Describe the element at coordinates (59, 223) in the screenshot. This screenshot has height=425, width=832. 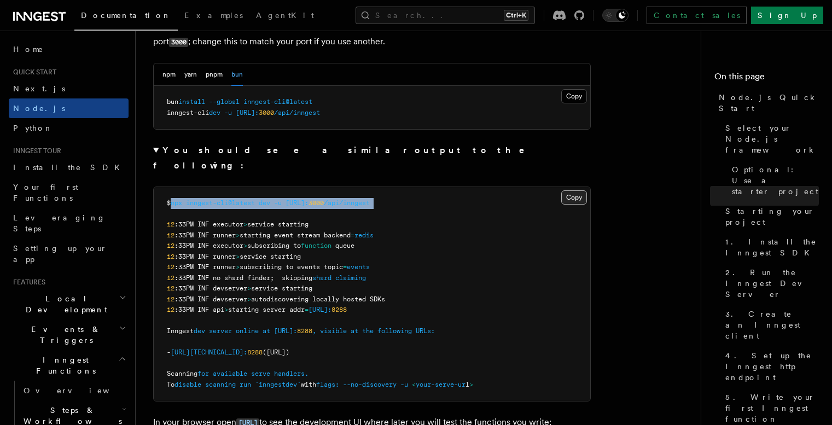
I see `span: Leveraging Steps` at that location.